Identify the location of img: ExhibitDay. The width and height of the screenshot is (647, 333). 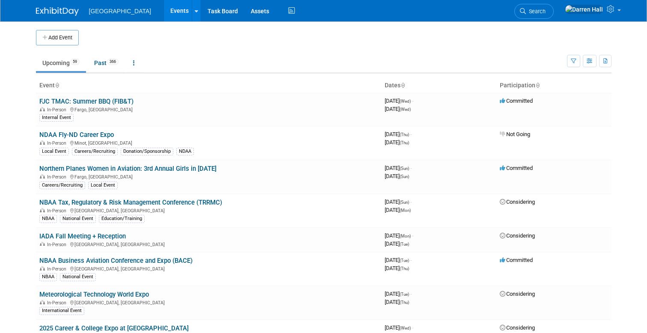
(57, 12).